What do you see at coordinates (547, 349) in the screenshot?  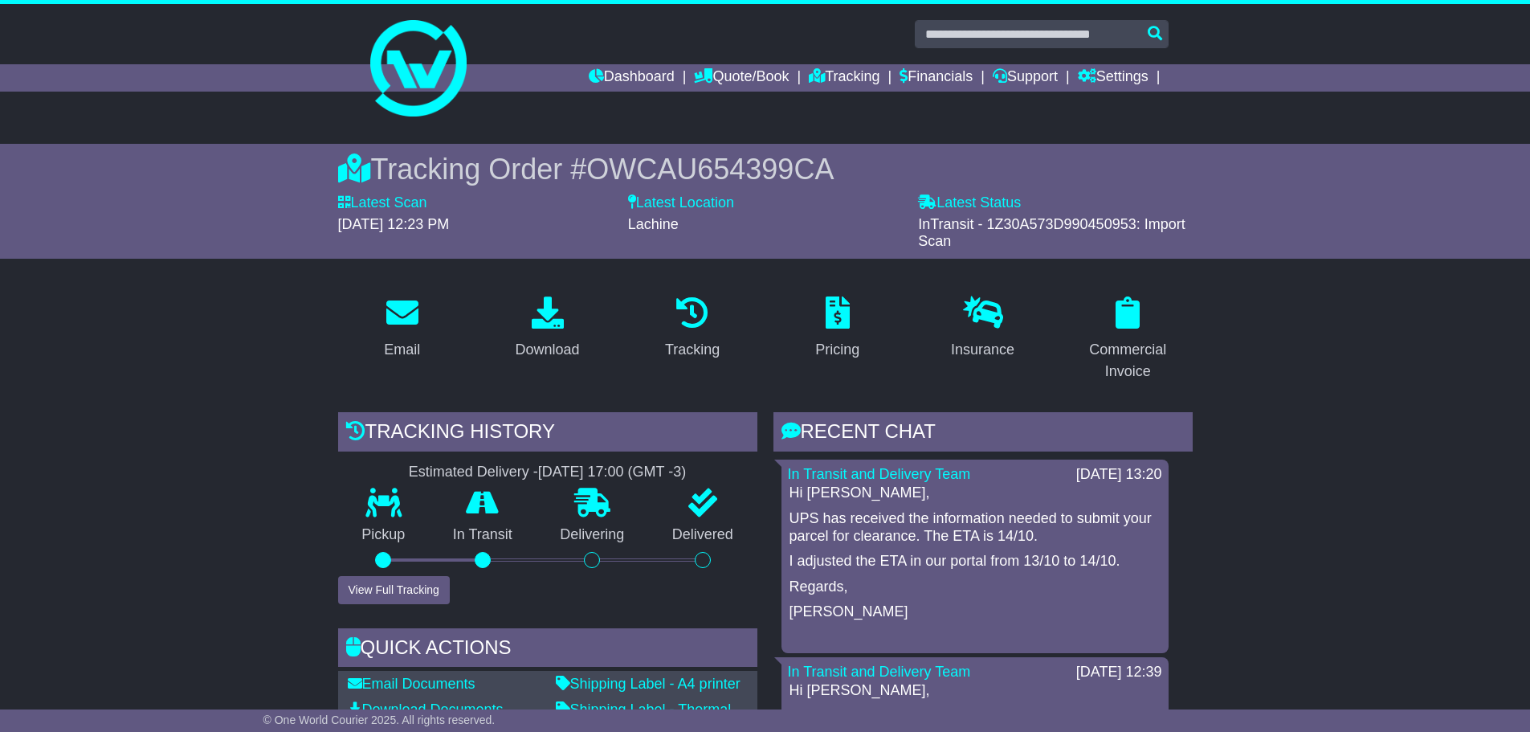 I see `div: Download` at bounding box center [547, 349].